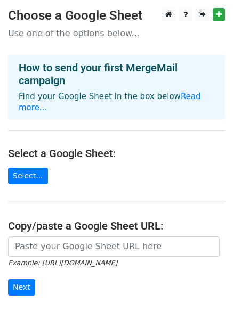  Describe the element at coordinates (116, 33) in the screenshot. I see `p: Use one of the options below...` at that location.